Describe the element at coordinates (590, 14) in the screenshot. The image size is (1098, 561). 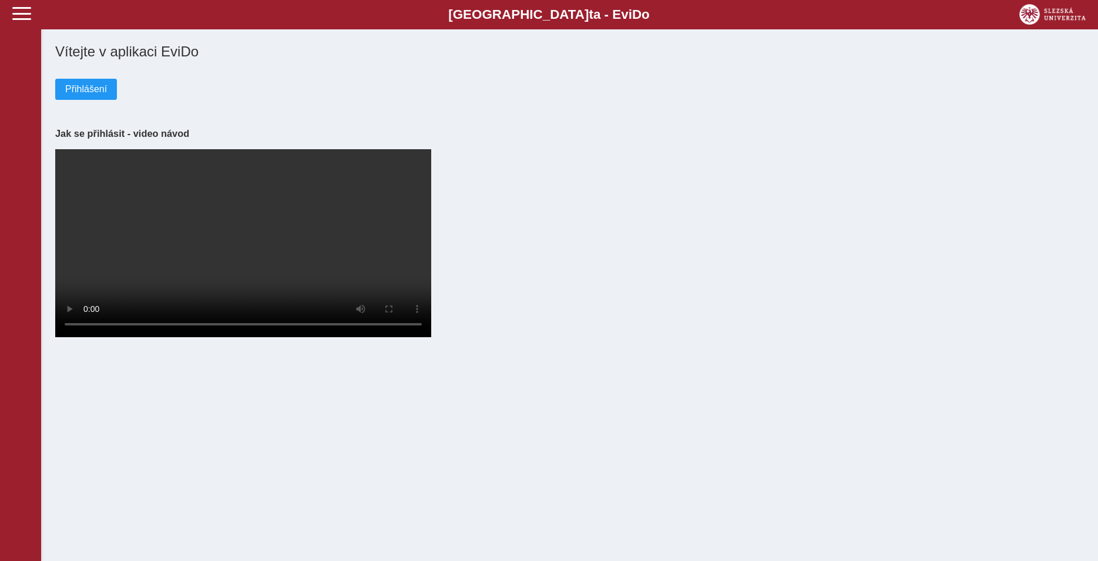
I see `span: t` at that location.